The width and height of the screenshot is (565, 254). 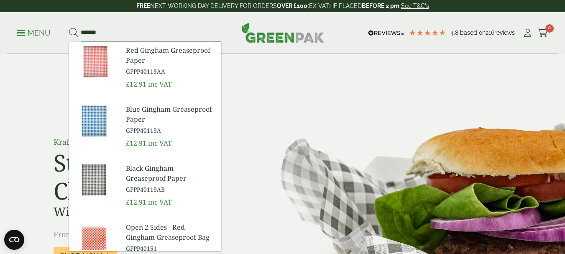 I want to click on a: GPPP40119A, so click(x=94, y=121).